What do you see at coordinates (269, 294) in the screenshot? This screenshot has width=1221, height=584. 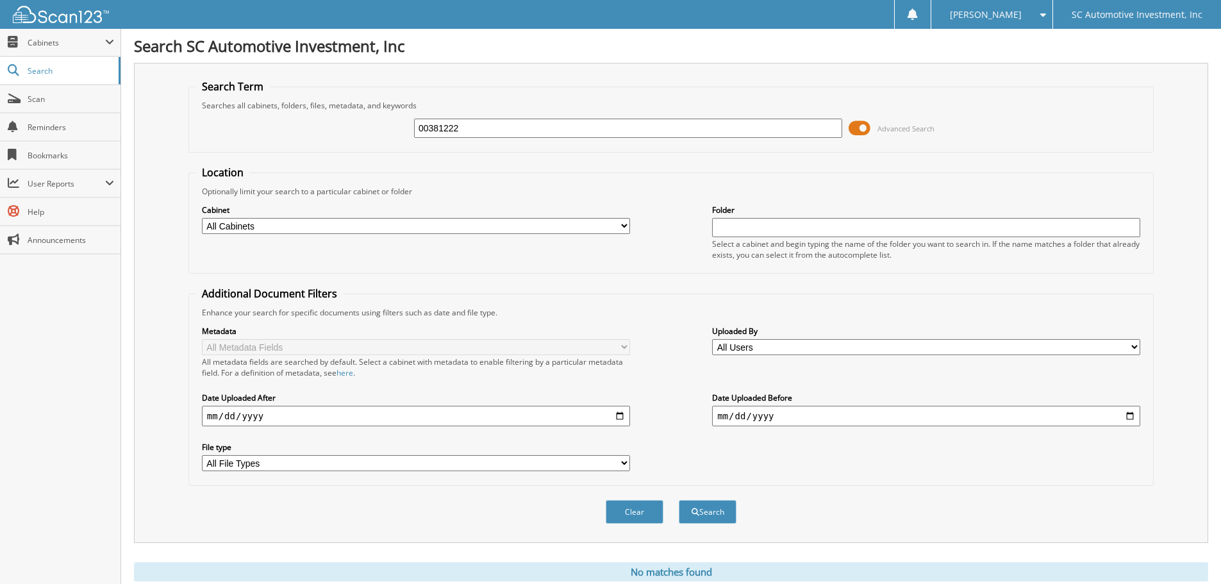 I see `legend: Additional Document Filters` at bounding box center [269, 294].